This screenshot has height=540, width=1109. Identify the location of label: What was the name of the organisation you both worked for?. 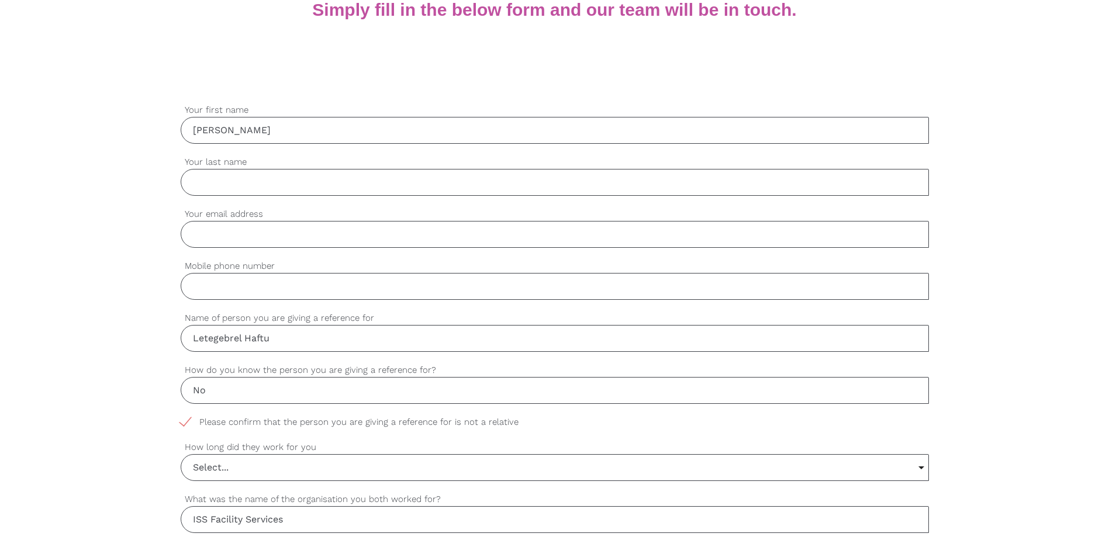
(555, 499).